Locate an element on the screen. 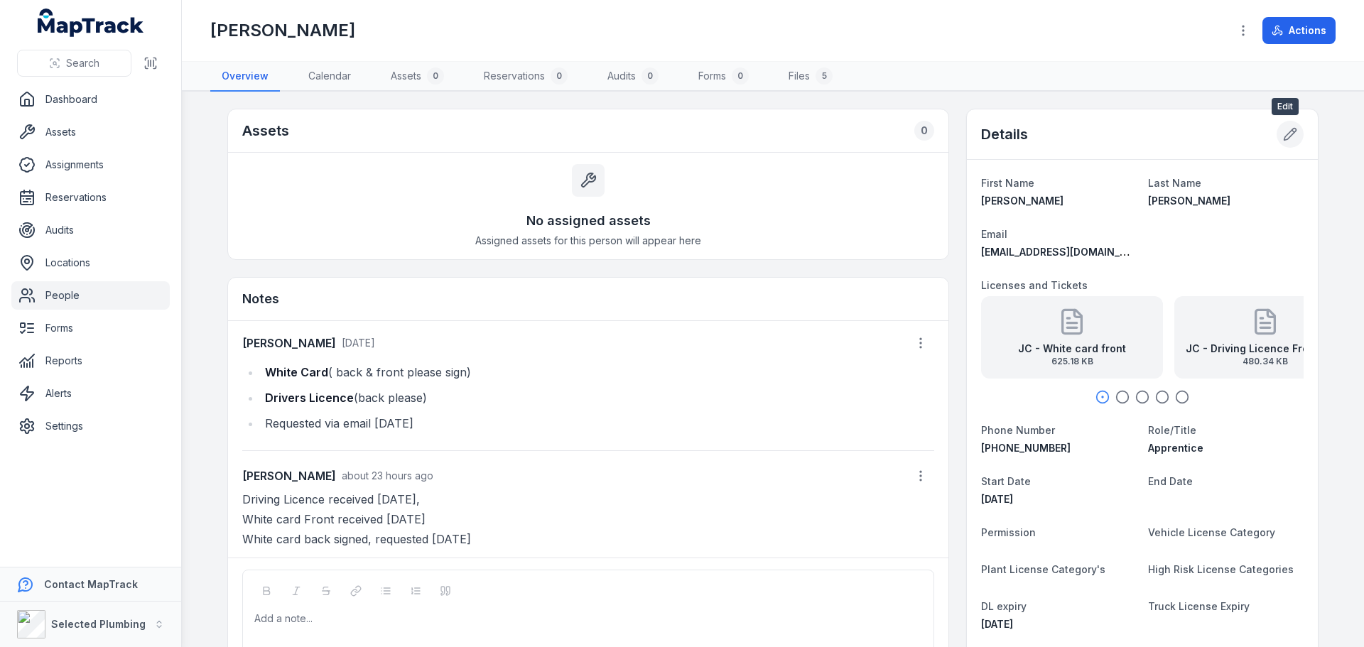 This screenshot has height=647, width=1364. a: Forms0 is located at coordinates (723, 77).